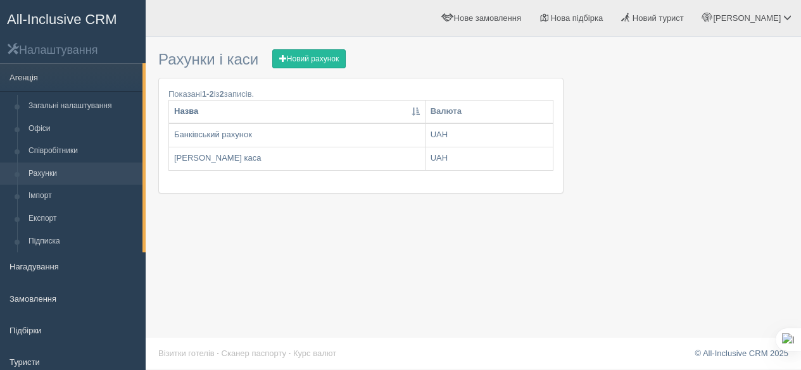 The height and width of the screenshot is (370, 801). Describe the element at coordinates (186, 353) in the screenshot. I see `a: Візитки готелів` at that location.